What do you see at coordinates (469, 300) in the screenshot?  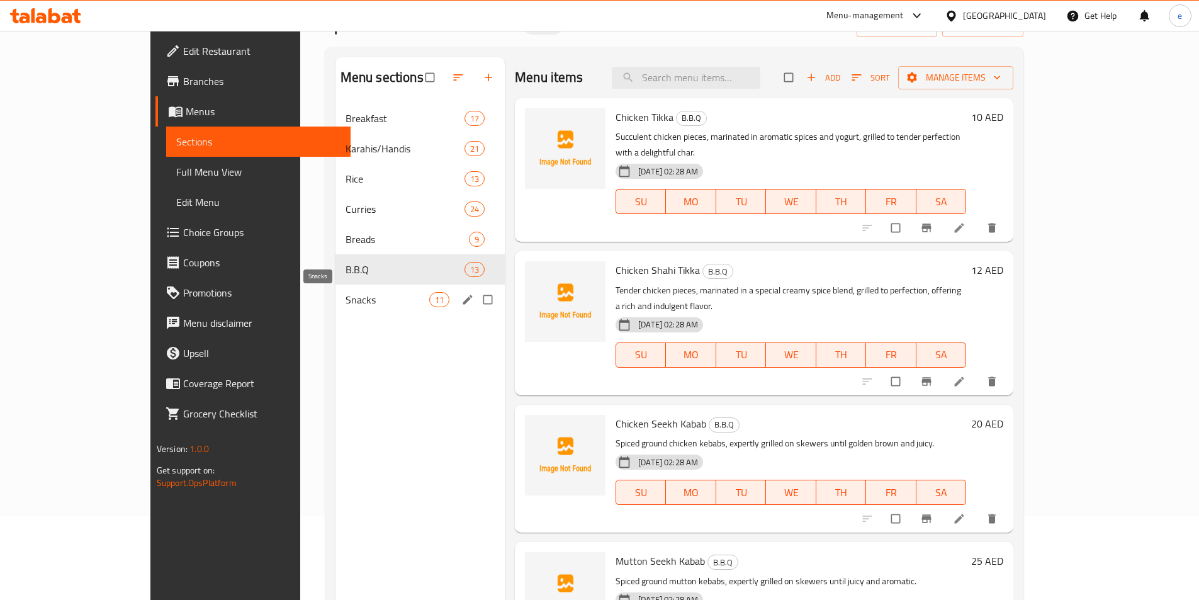 I see `button: edit` at bounding box center [469, 300].